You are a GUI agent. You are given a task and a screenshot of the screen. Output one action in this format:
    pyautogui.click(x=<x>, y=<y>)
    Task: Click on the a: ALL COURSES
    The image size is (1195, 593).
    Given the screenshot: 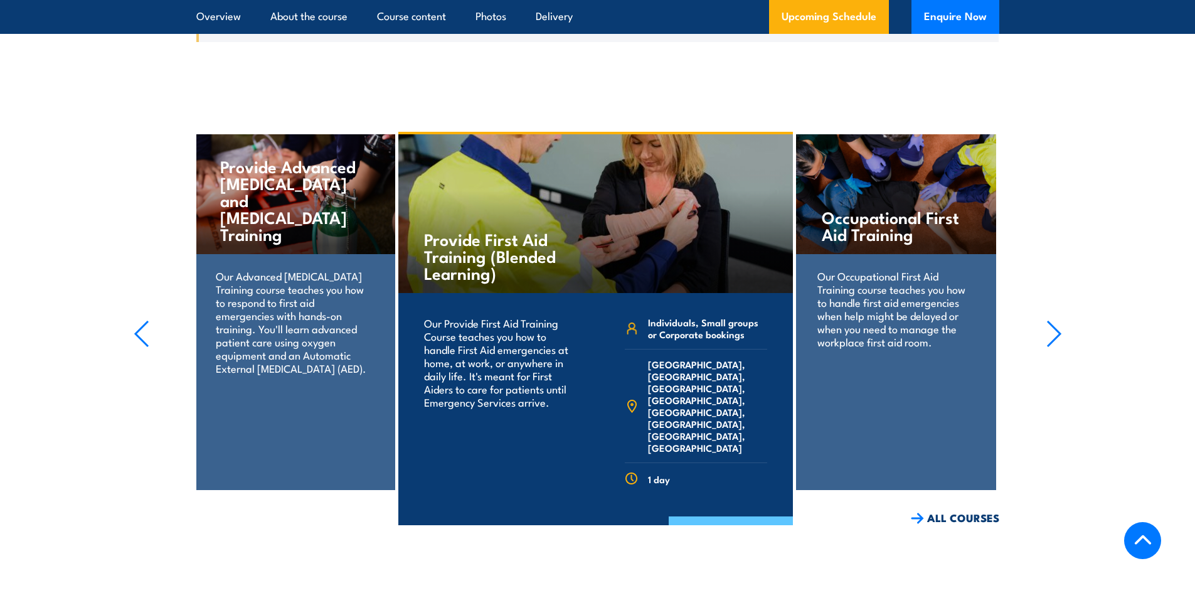 What is the action you would take?
    pyautogui.click(x=955, y=518)
    